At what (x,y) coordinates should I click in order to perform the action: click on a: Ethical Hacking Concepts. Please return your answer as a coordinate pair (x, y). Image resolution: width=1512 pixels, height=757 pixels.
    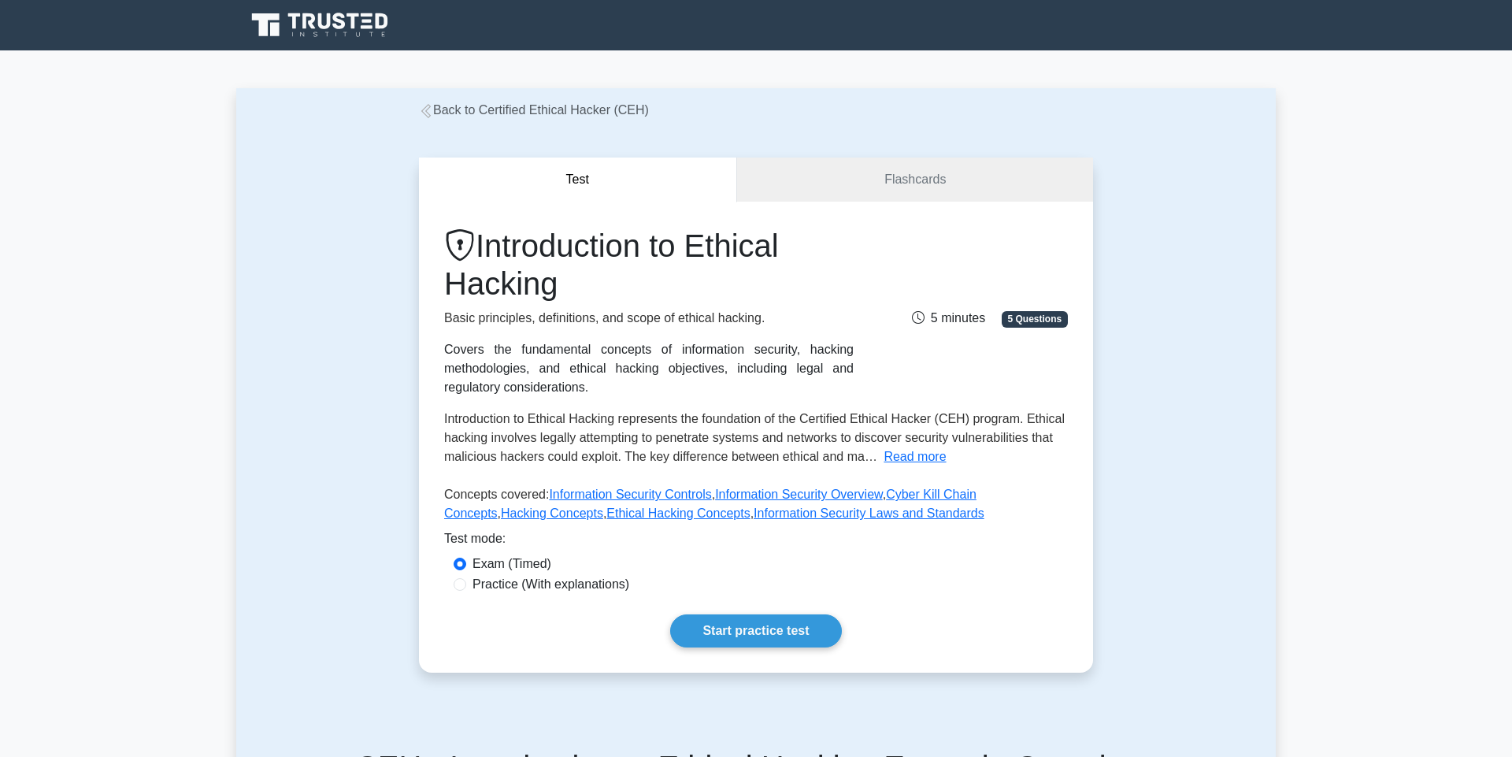
    Looking at the image, I should click on (678, 513).